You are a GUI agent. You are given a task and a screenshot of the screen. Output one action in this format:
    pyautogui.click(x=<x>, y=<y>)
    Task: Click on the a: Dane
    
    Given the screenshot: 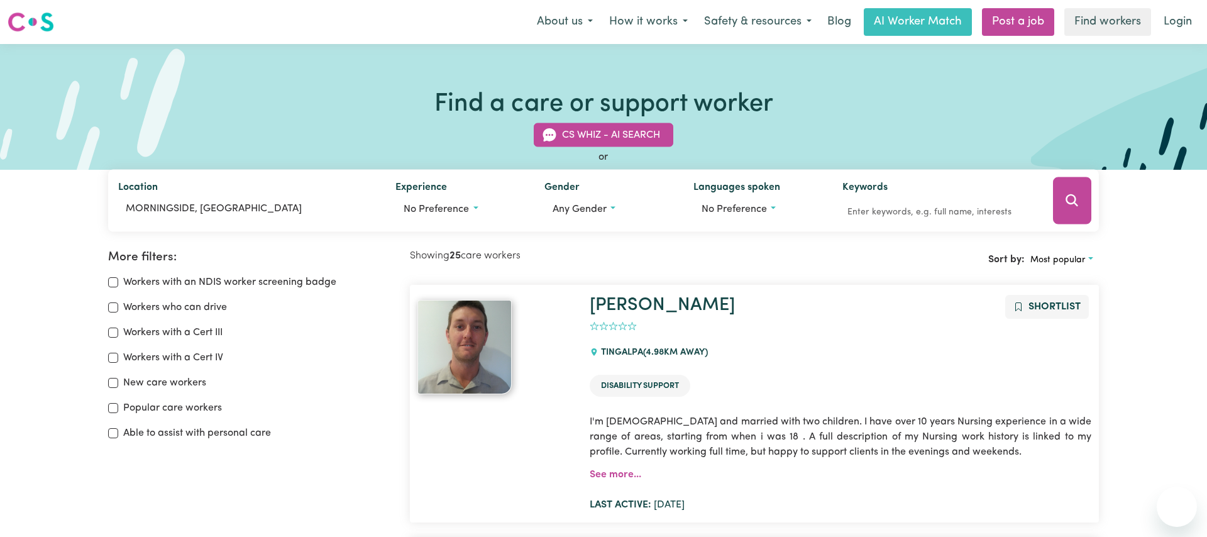 What is the action you would take?
    pyautogui.click(x=496, y=347)
    